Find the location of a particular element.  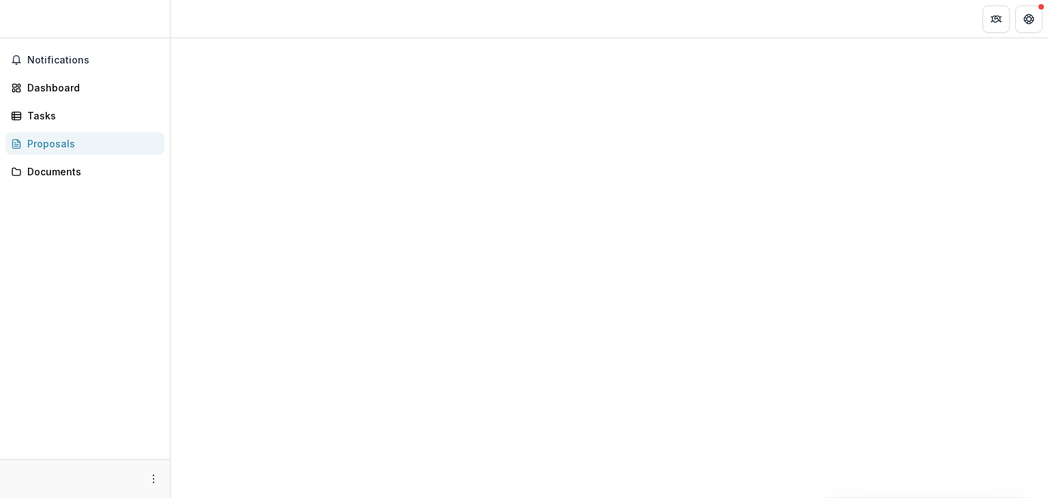

a: Proposals is located at coordinates (85, 143).